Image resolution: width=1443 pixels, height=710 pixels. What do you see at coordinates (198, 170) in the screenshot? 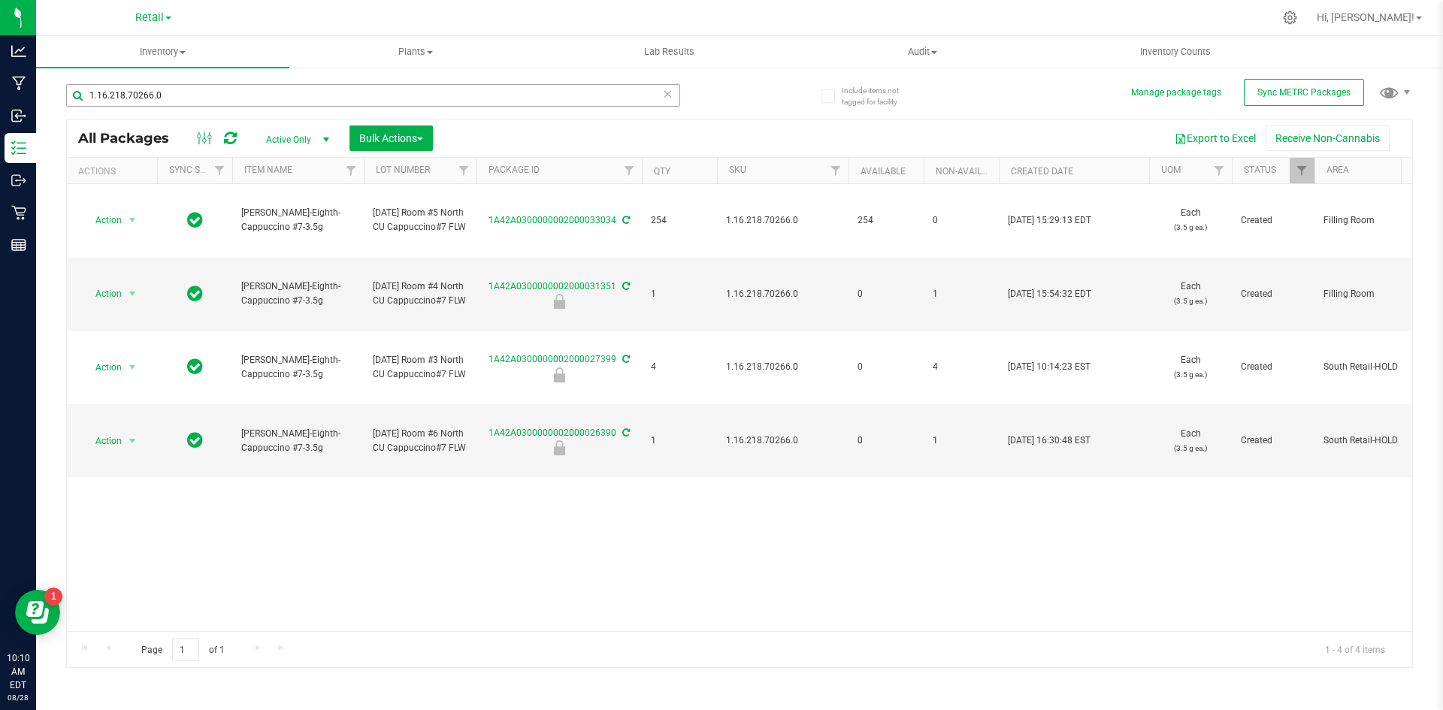
I see `a: Sync Status` at bounding box center [198, 170].